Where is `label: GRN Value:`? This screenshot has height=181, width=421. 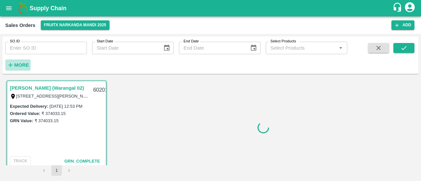 label: GRN Value: is located at coordinates (21, 121).